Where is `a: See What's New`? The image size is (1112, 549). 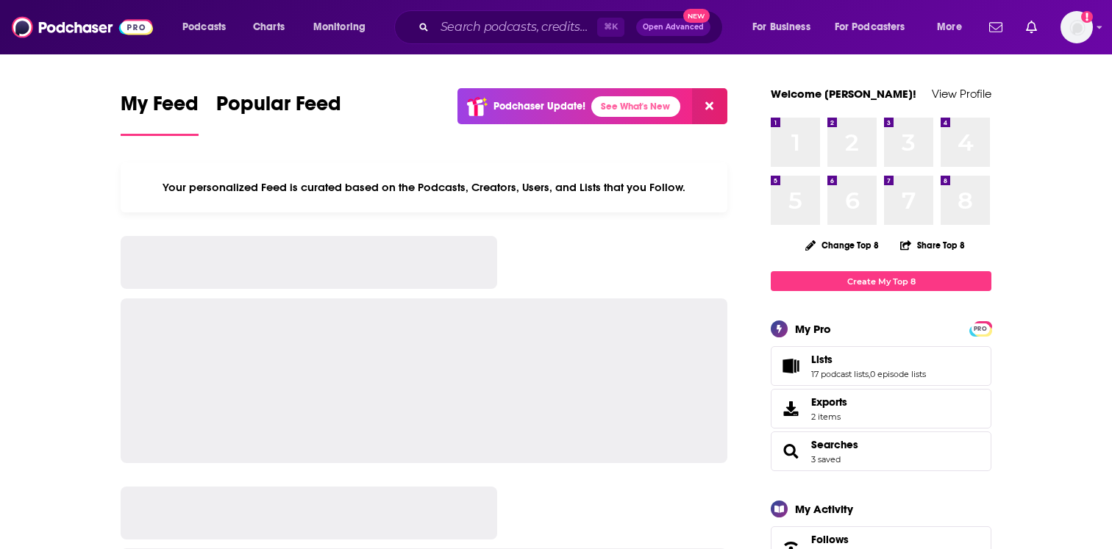 a: See What's New is located at coordinates (635, 107).